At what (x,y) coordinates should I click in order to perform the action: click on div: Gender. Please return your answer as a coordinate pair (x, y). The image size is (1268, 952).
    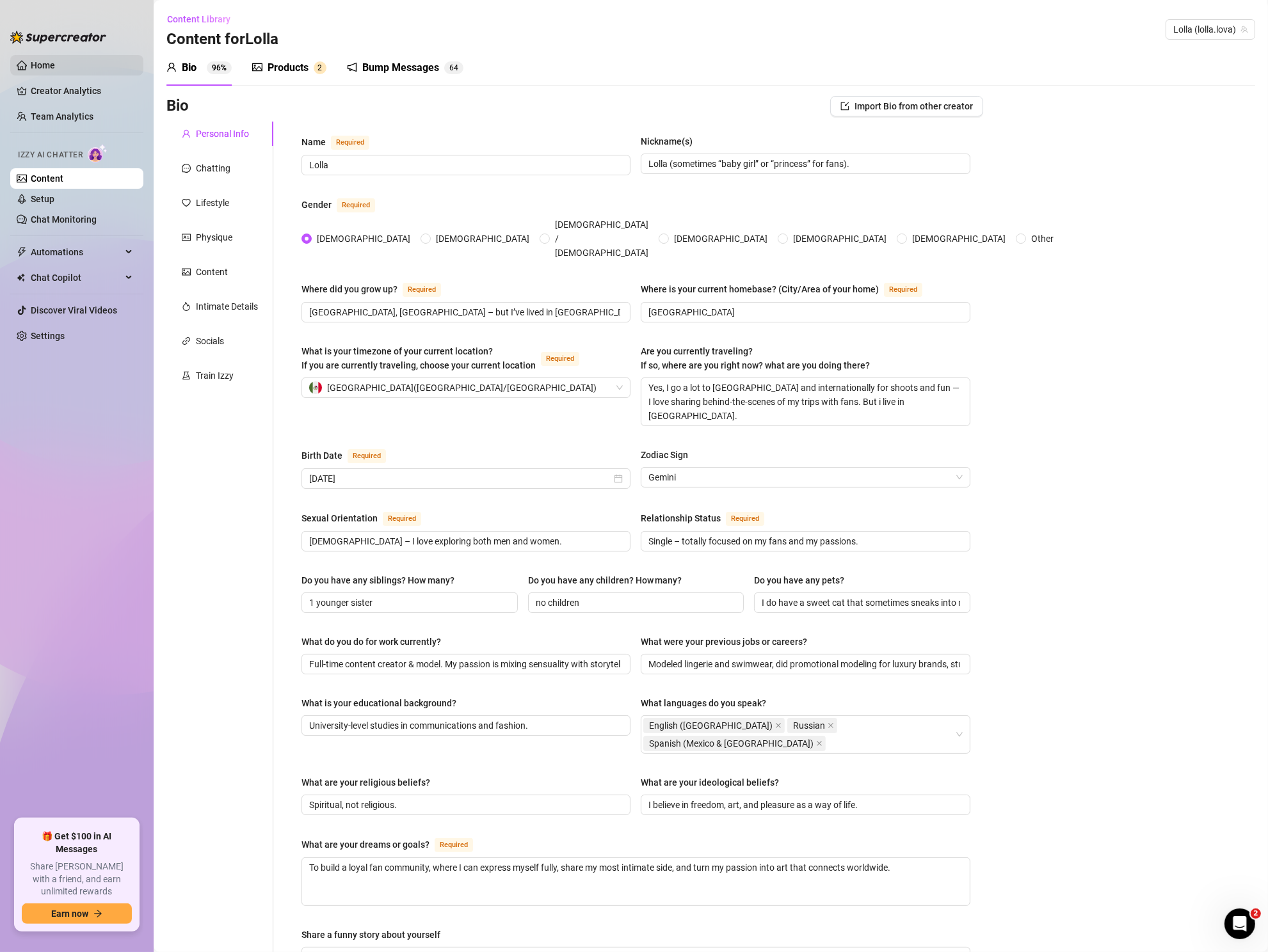
    Looking at the image, I should click on (316, 205).